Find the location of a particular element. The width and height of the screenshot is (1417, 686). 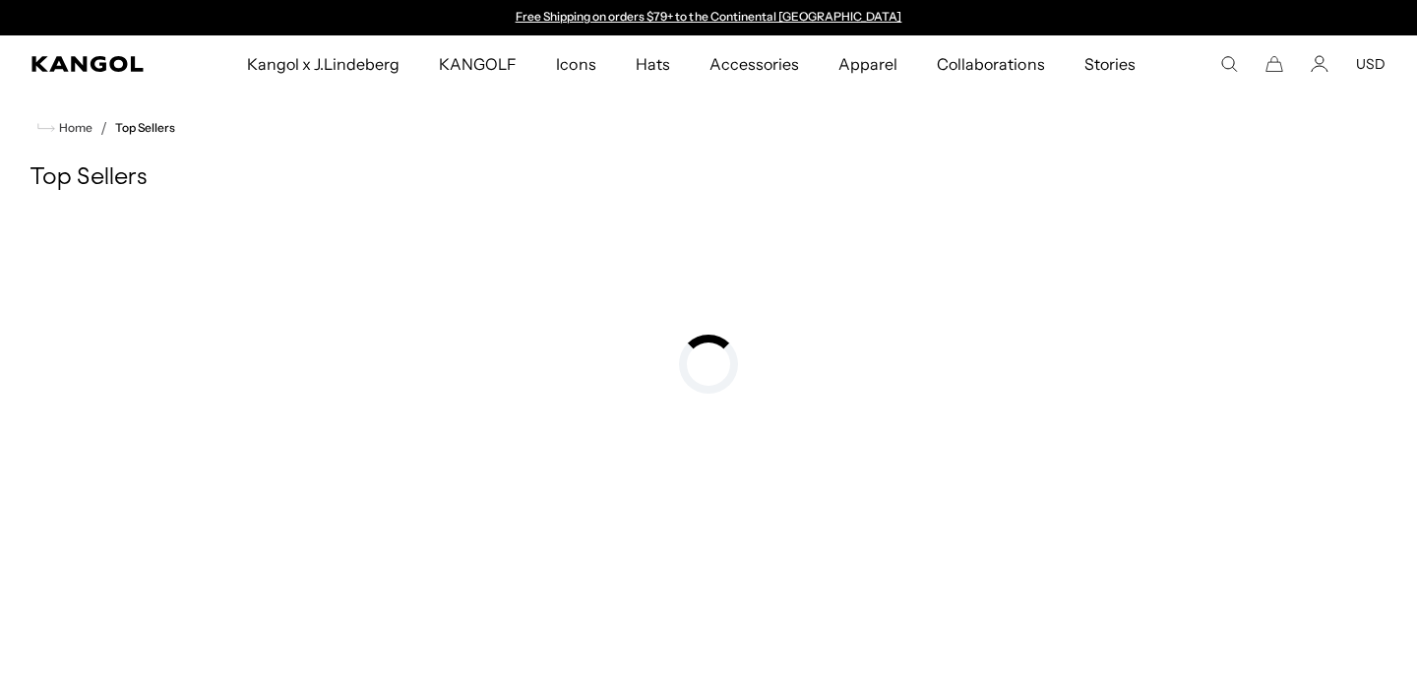

a: Apparel is located at coordinates (868, 64).